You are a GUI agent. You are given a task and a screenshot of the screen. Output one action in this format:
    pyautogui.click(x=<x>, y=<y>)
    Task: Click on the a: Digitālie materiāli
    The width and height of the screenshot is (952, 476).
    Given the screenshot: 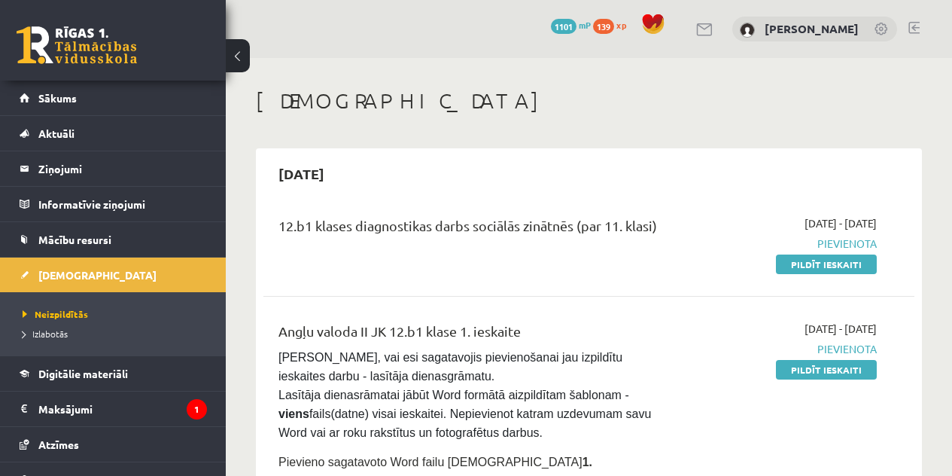 What is the action you would take?
    pyautogui.click(x=113, y=373)
    